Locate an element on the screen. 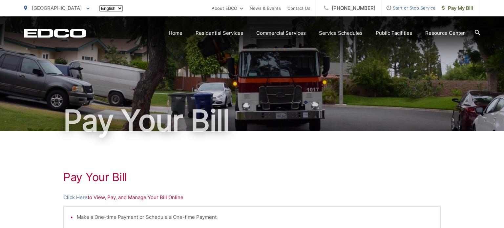 The image size is (504, 228). li: Make a One-time Payment or Schedule a One-time Payment is located at coordinates (255, 217).